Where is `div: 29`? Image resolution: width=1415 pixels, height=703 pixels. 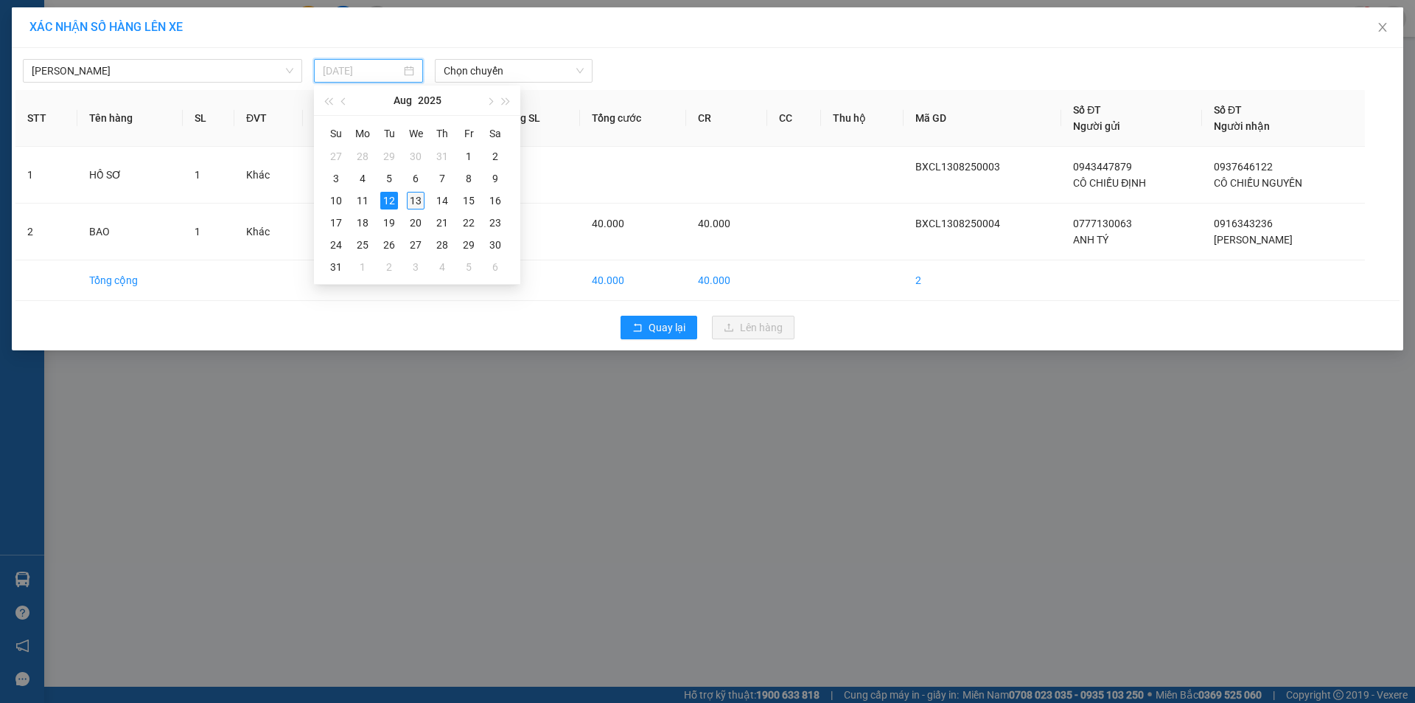 div: 29 is located at coordinates (389, 156).